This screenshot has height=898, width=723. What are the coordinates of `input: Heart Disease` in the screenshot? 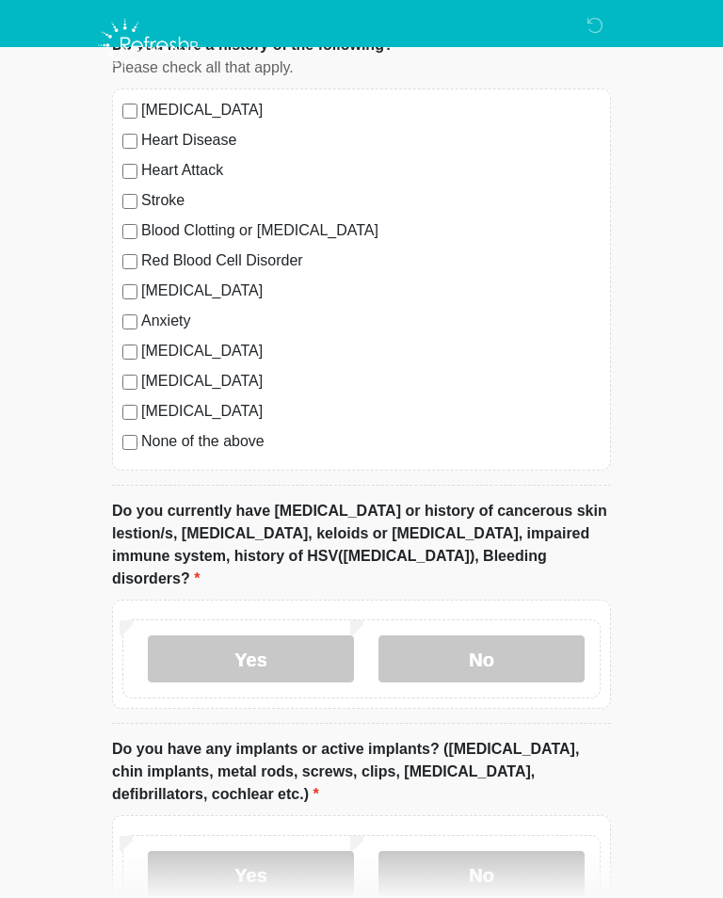 It's located at (130, 141).